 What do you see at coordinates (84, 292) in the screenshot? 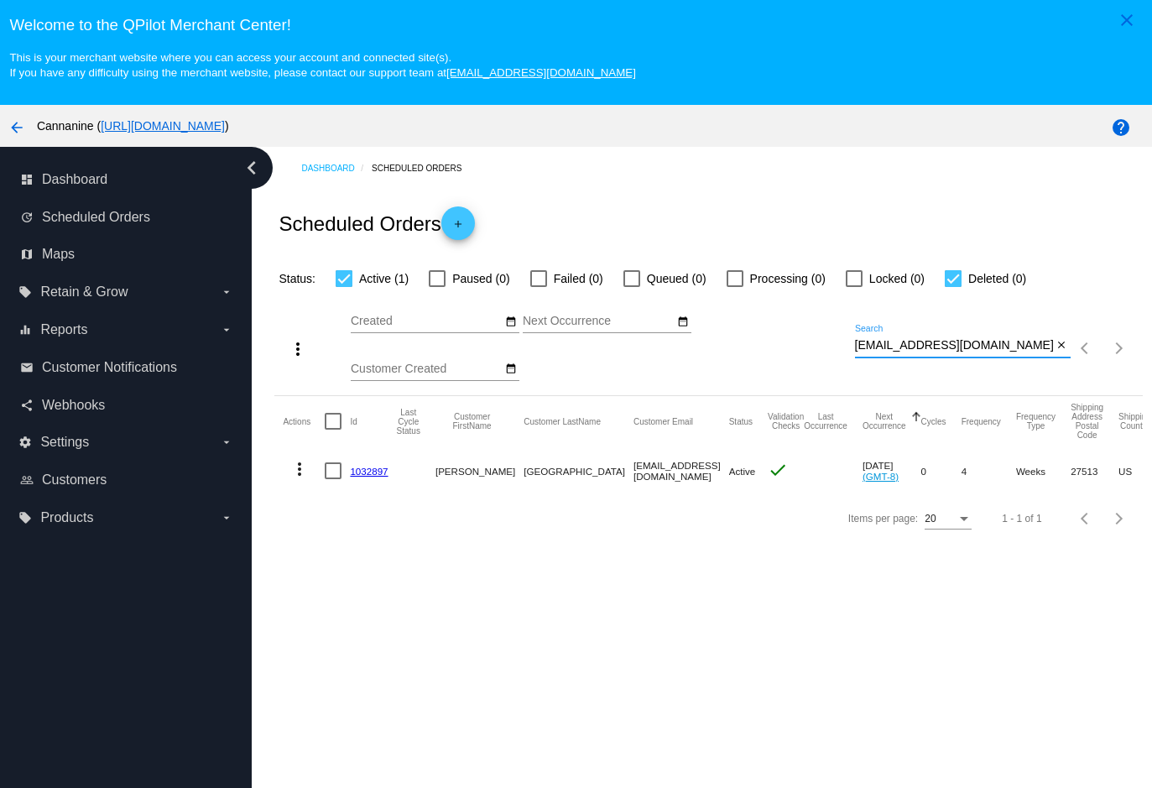
I see `span: Retain & Grow` at bounding box center [84, 292].